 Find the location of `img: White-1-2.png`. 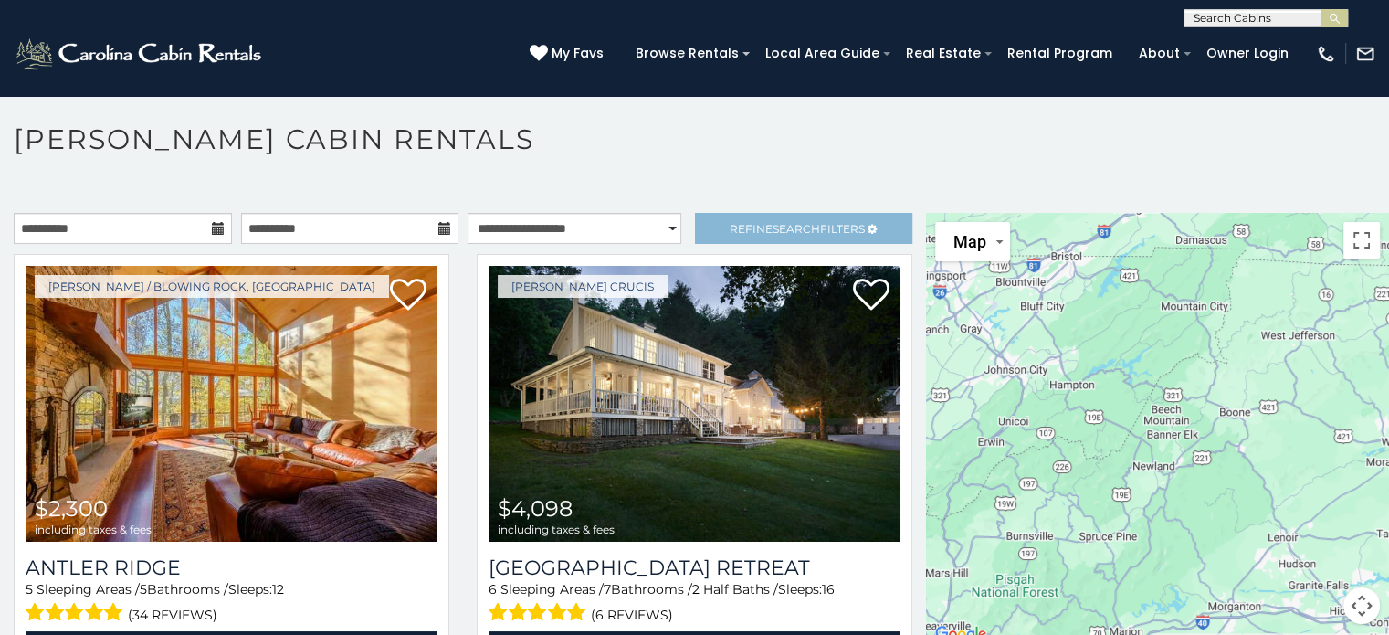

img: White-1-2.png is located at coordinates (140, 54).